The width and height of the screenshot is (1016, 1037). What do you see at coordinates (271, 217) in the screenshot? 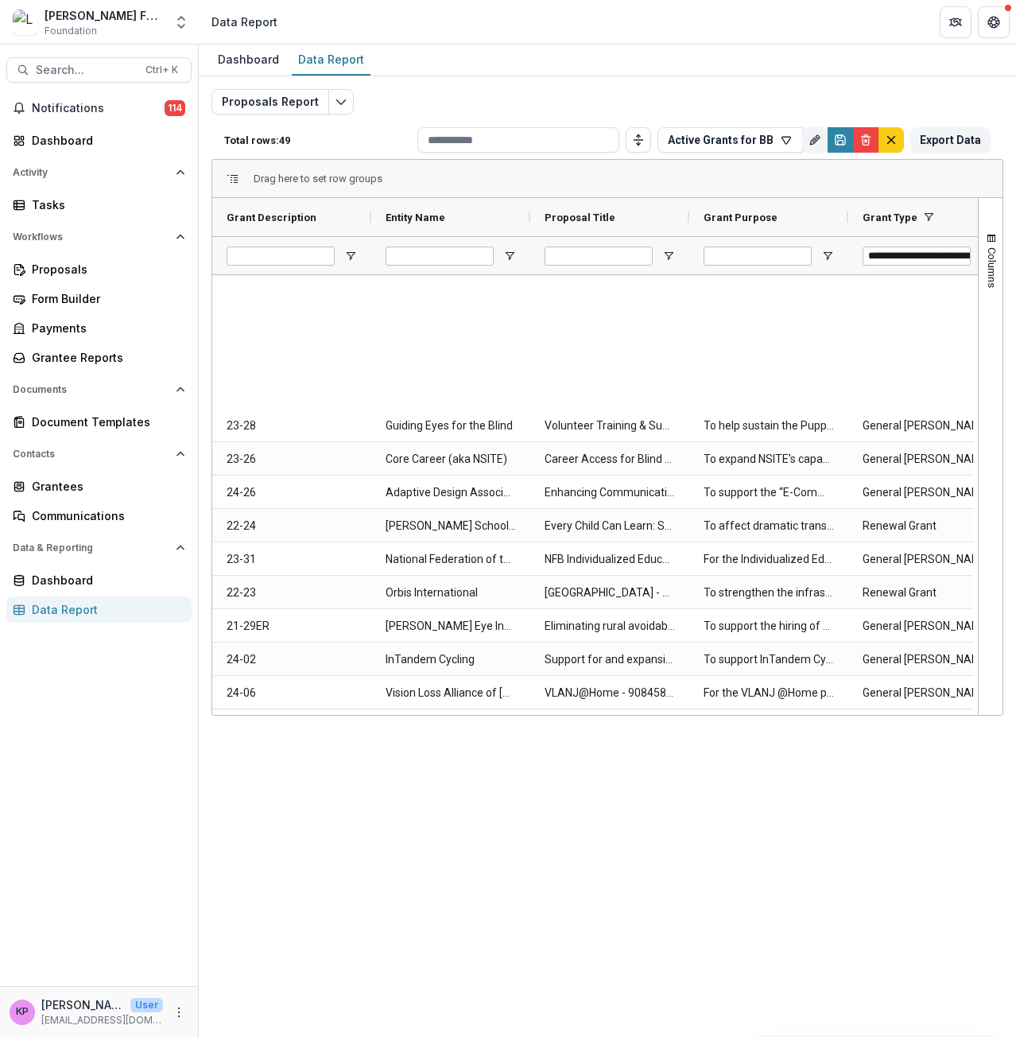
I see `span: Grant Description` at bounding box center [271, 217].